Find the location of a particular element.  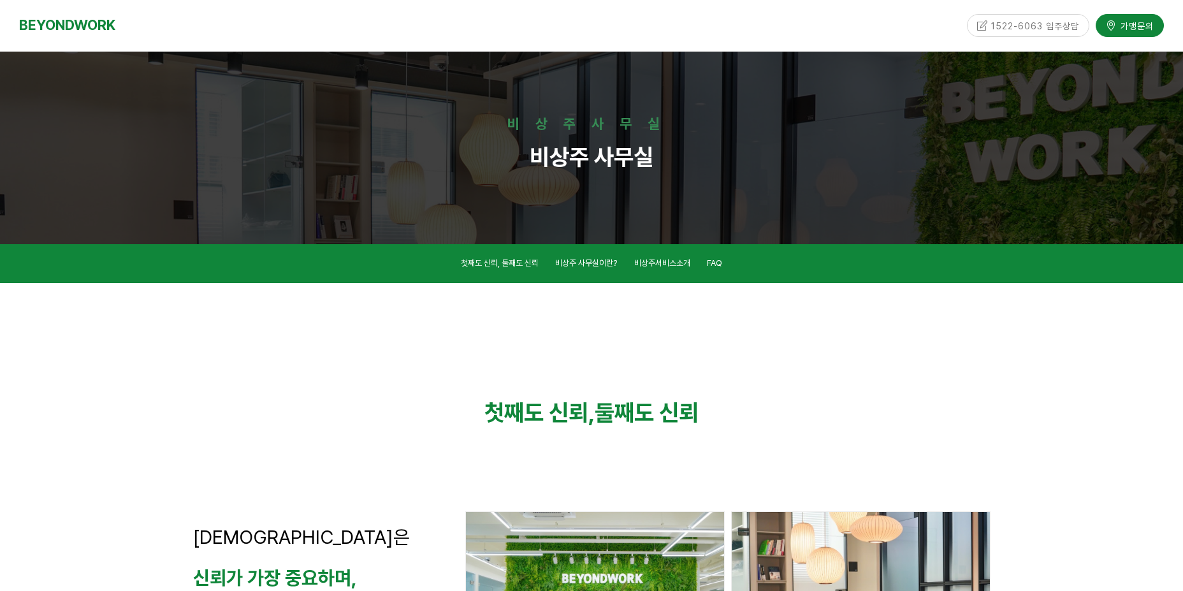

a: 첫째도 신뢰, 둘째도 신뢰 is located at coordinates (500, 265).